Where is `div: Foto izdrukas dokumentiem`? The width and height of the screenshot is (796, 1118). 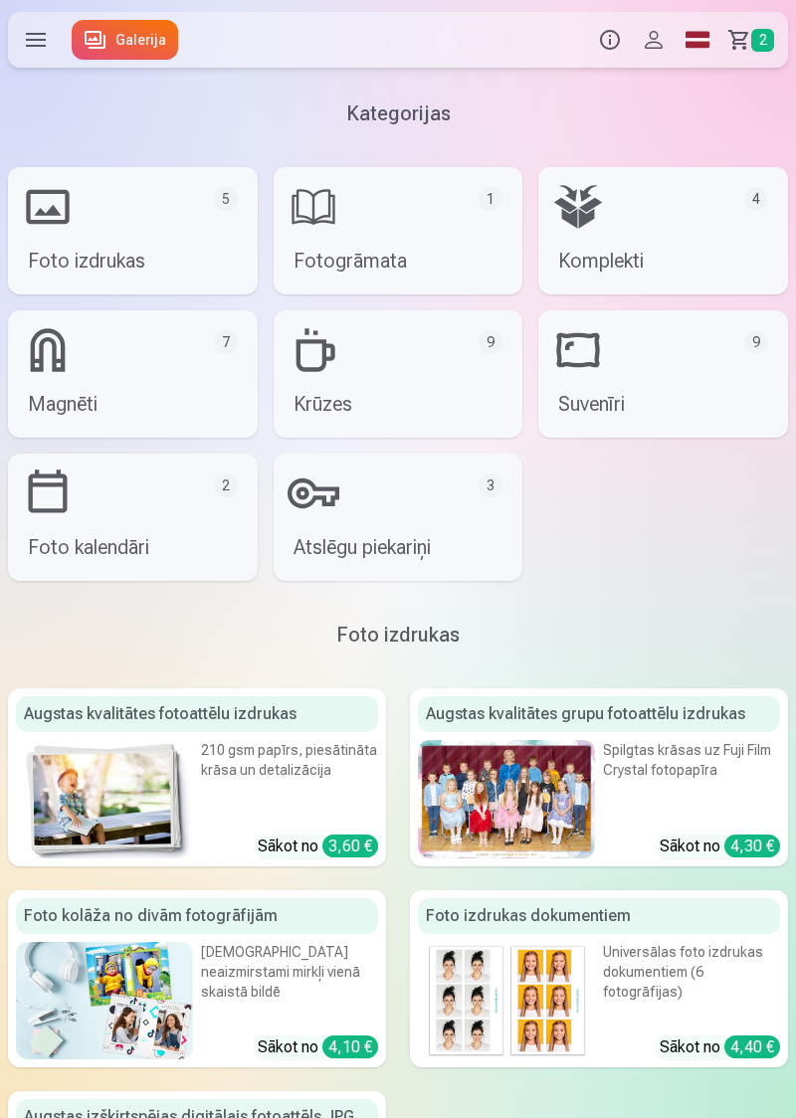 div: Foto izdrukas dokumentiem is located at coordinates (599, 916).